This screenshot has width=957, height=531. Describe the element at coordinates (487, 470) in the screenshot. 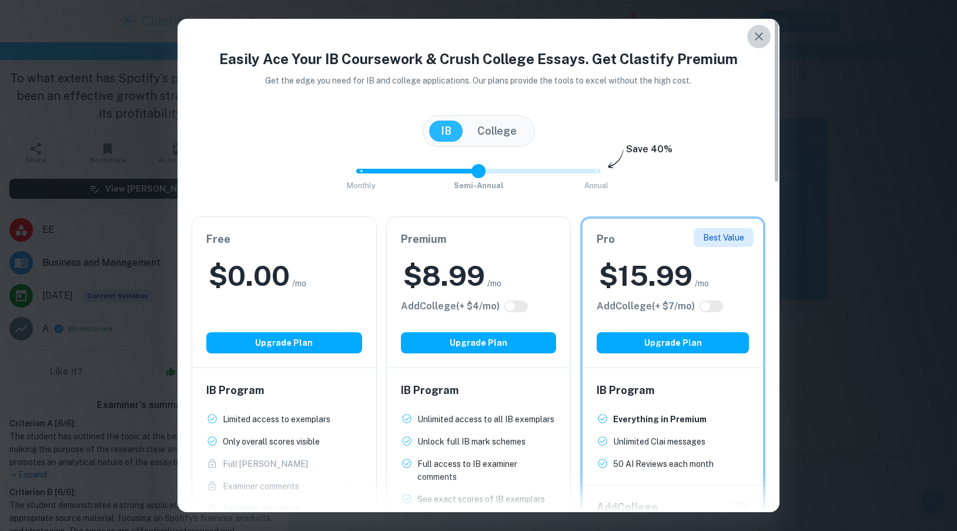

I see `p: Full access to IB examiner comments` at that location.